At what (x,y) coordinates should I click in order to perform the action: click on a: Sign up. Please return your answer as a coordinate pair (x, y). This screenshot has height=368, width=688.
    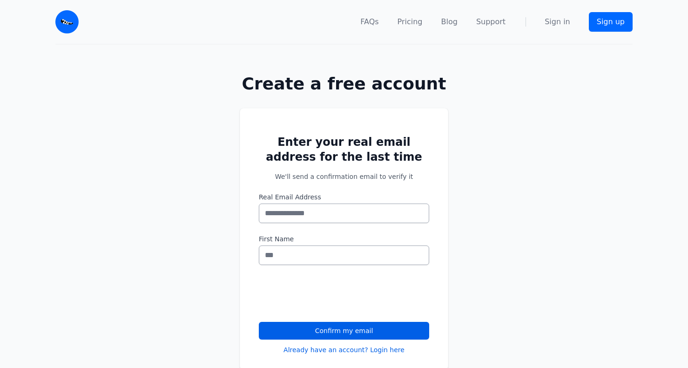
    Looking at the image, I should click on (611, 22).